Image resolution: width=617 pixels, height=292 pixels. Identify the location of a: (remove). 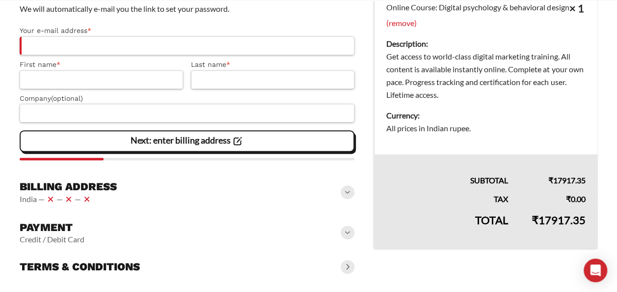
(402, 23).